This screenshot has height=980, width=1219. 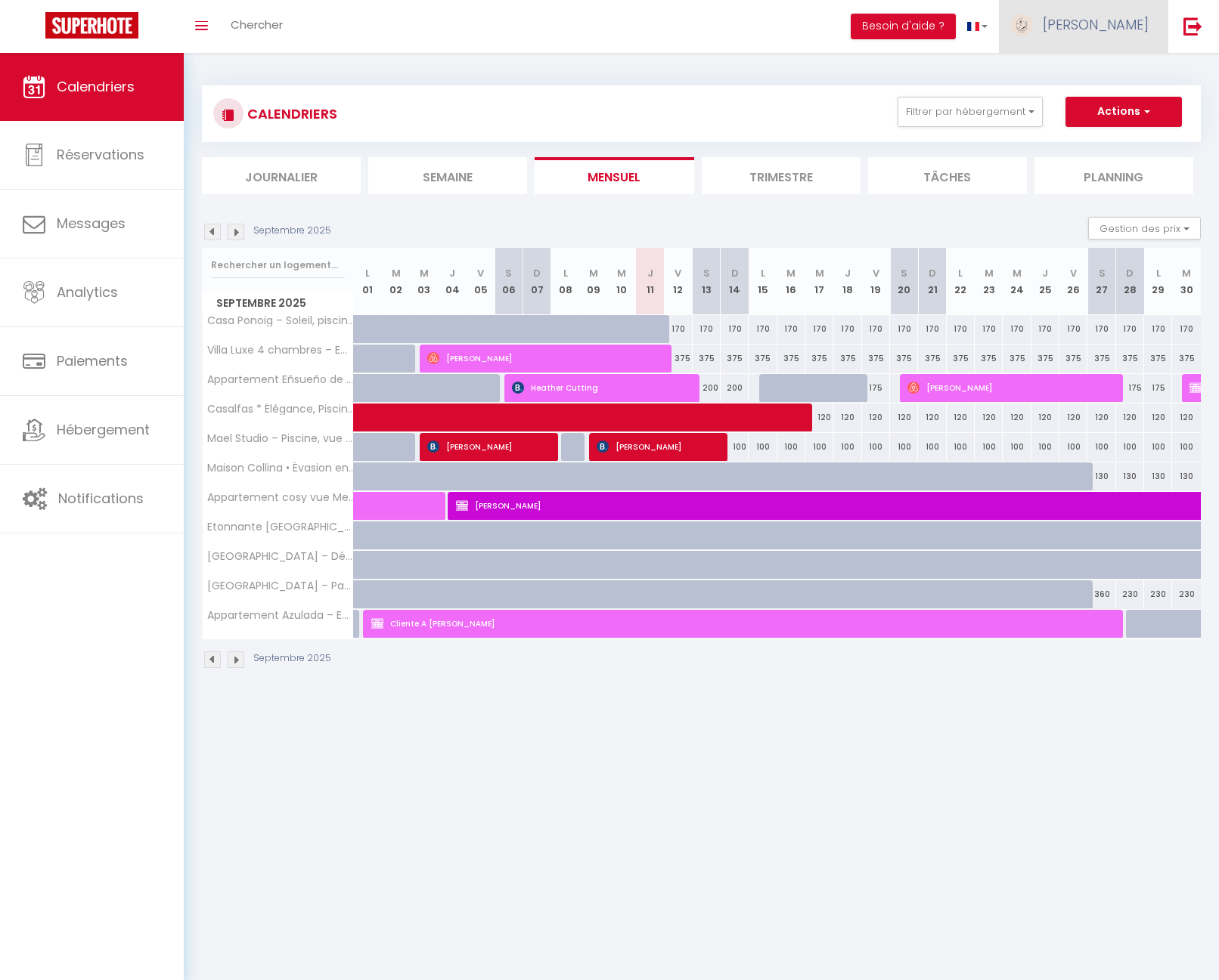 What do you see at coordinates (35, 29) in the screenshot?
I see `button: Ouvrir le widget de chat LiveChat` at bounding box center [35, 29].